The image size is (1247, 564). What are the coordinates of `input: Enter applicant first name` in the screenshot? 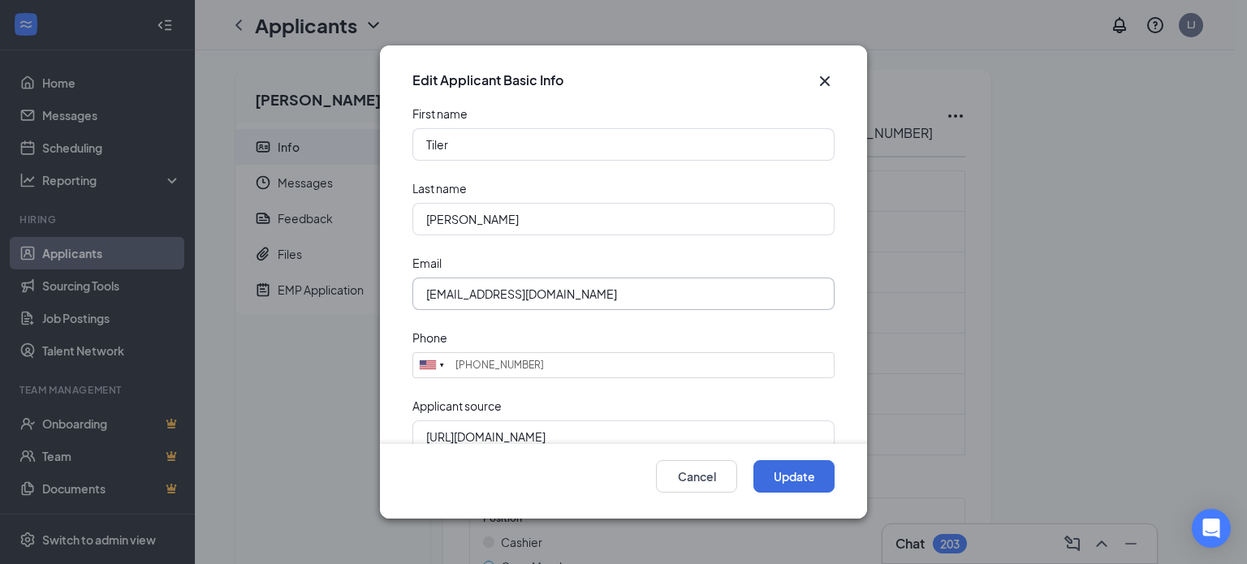 It's located at (624, 145).